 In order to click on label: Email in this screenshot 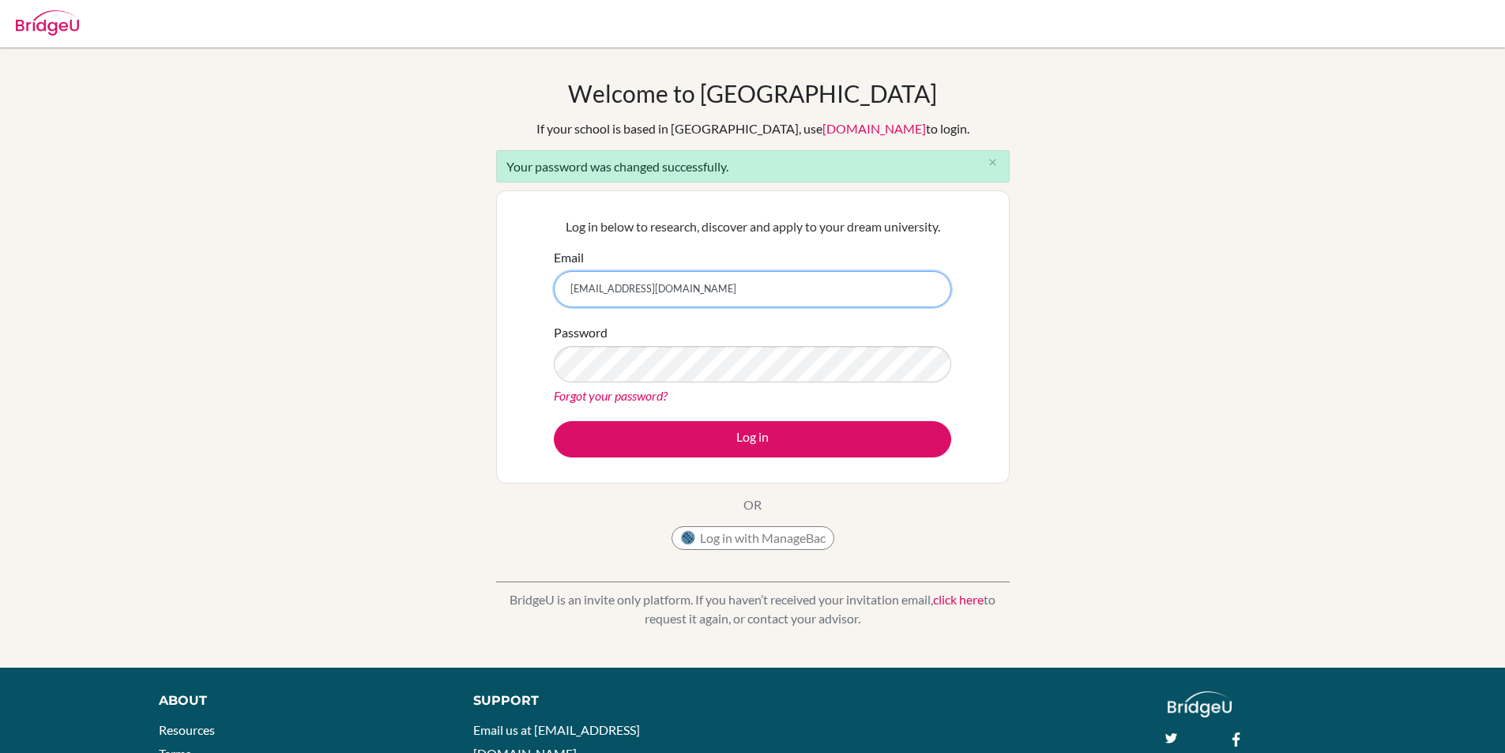, I will do `click(569, 258)`.